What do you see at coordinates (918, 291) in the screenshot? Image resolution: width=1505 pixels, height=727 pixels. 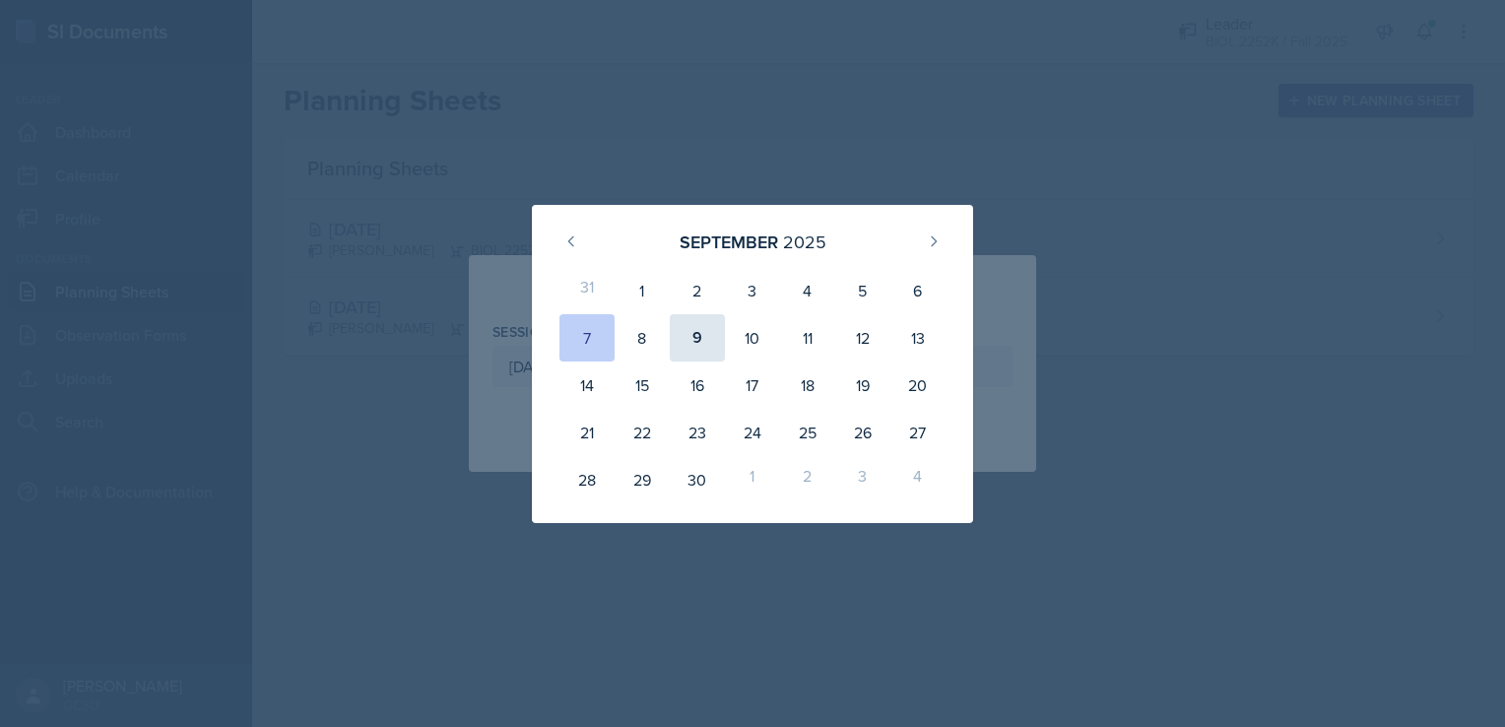 I see `div: 6` at bounding box center [918, 291].